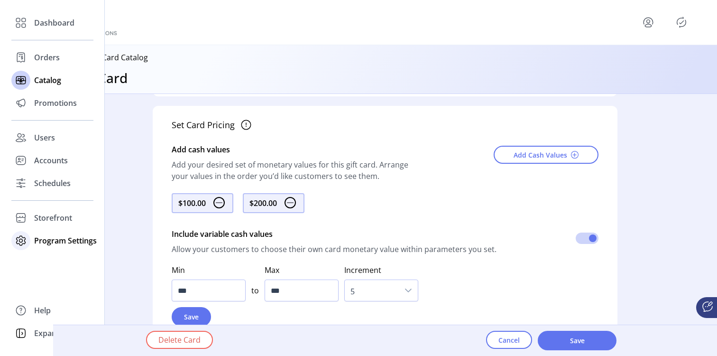 Image resolution: width=717 pixels, height=356 pixels. What do you see at coordinates (408, 290) in the screenshot?
I see `div: dropdown trigger` at bounding box center [408, 290].